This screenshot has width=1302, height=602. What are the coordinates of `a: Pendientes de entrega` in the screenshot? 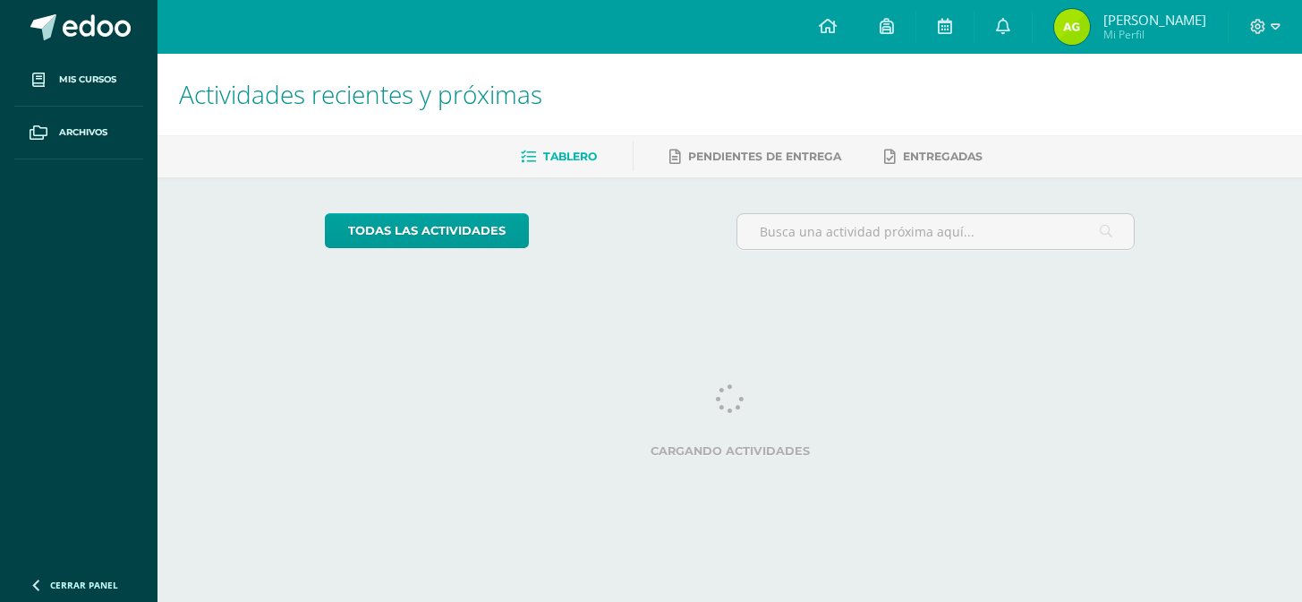 It's located at (755, 157).